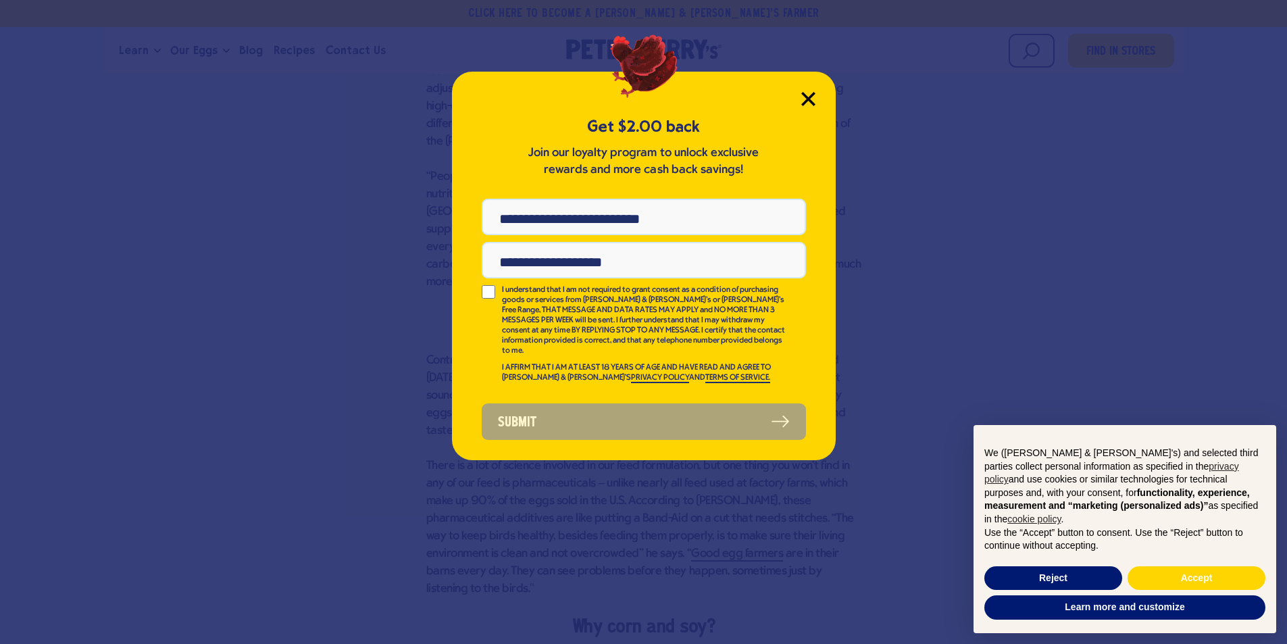 Image resolution: width=1287 pixels, height=644 pixels. What do you see at coordinates (1125, 607) in the screenshot?
I see `button: Learn more and customize` at bounding box center [1125, 607].